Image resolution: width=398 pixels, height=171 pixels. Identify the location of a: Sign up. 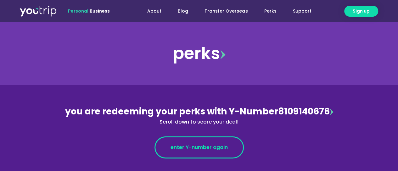
(362, 11).